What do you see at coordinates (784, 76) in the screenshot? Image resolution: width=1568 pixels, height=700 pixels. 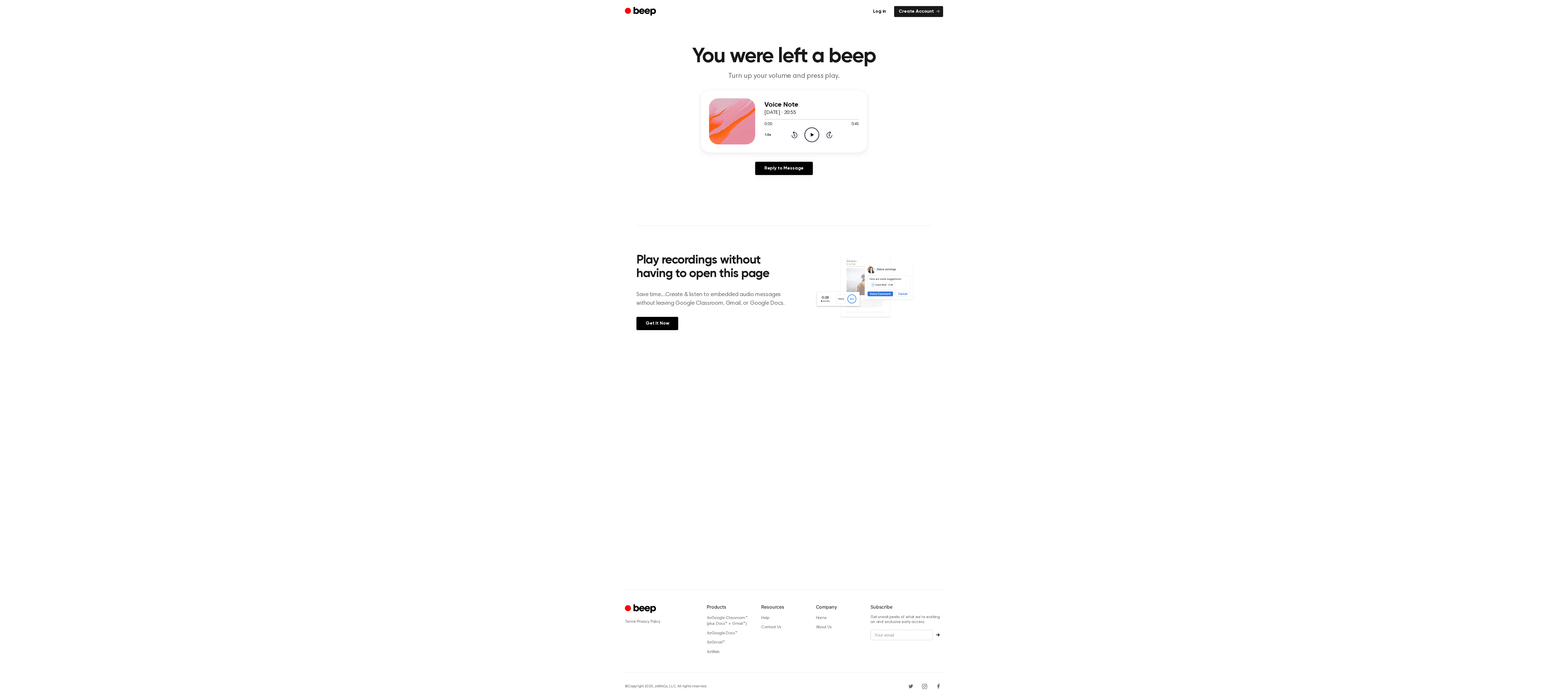 I see `p: Turn up your volume and press play.` at bounding box center [784, 76].